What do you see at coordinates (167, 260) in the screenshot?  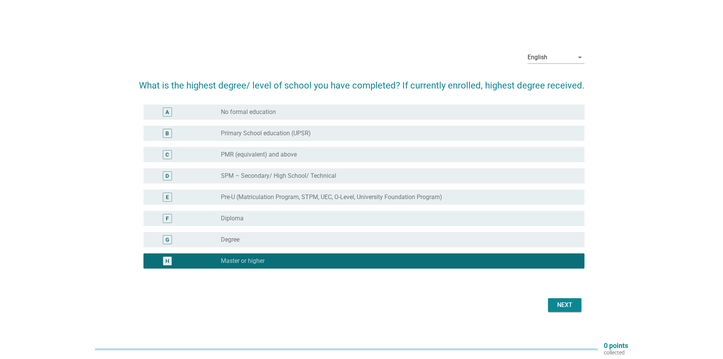 I see `div: H` at bounding box center [167, 260].